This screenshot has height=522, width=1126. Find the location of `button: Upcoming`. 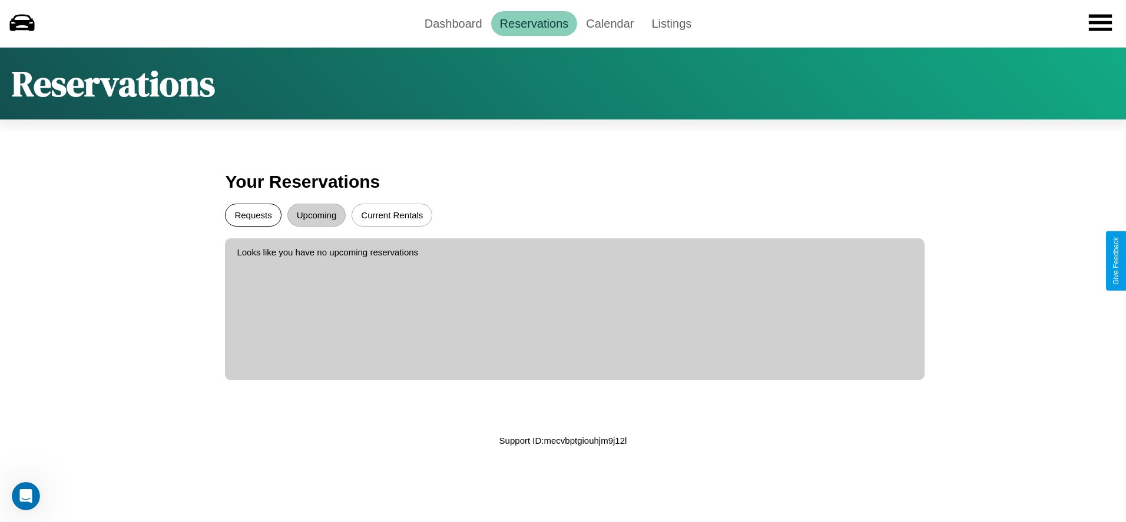

button: Upcoming is located at coordinates (317, 215).